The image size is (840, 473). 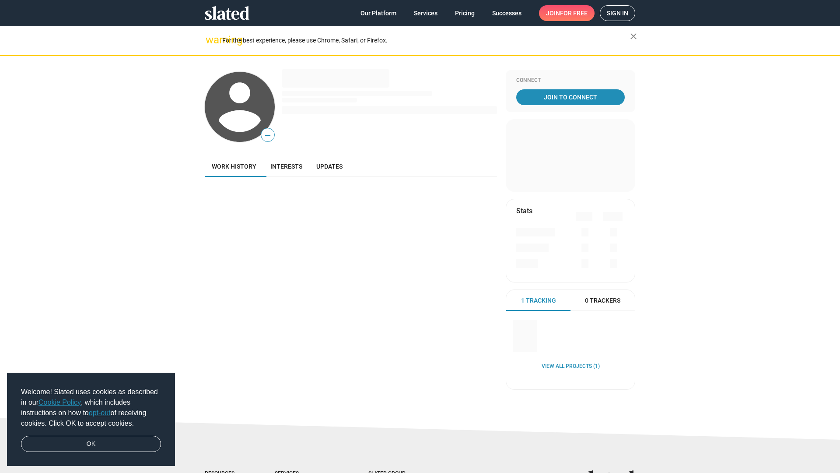 What do you see at coordinates (539, 300) in the screenshot?
I see `span: 1 Tracking` at bounding box center [539, 300].